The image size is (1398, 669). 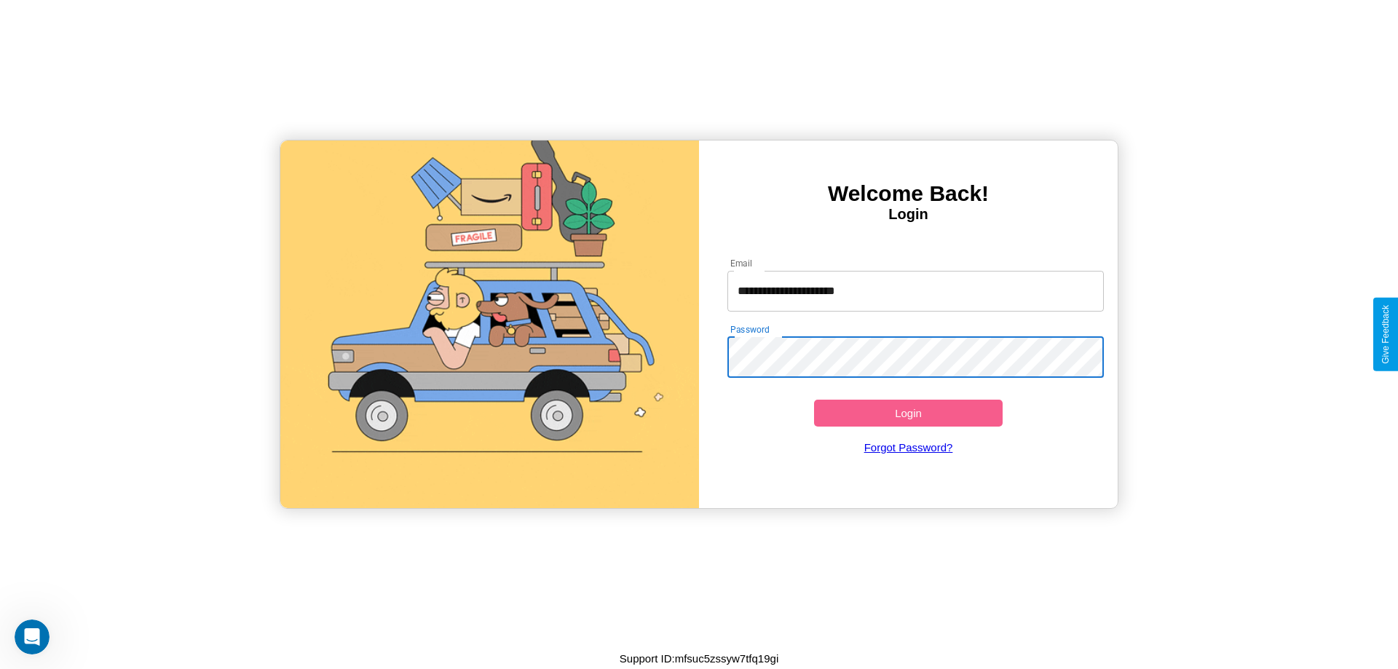 What do you see at coordinates (908, 194) in the screenshot?
I see `h3: Welcome Back!` at bounding box center [908, 194].